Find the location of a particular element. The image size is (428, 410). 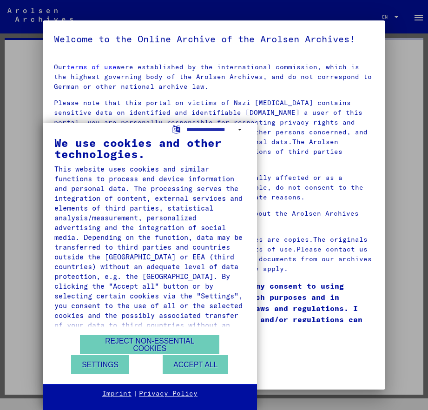

button: Settings is located at coordinates (100, 365).